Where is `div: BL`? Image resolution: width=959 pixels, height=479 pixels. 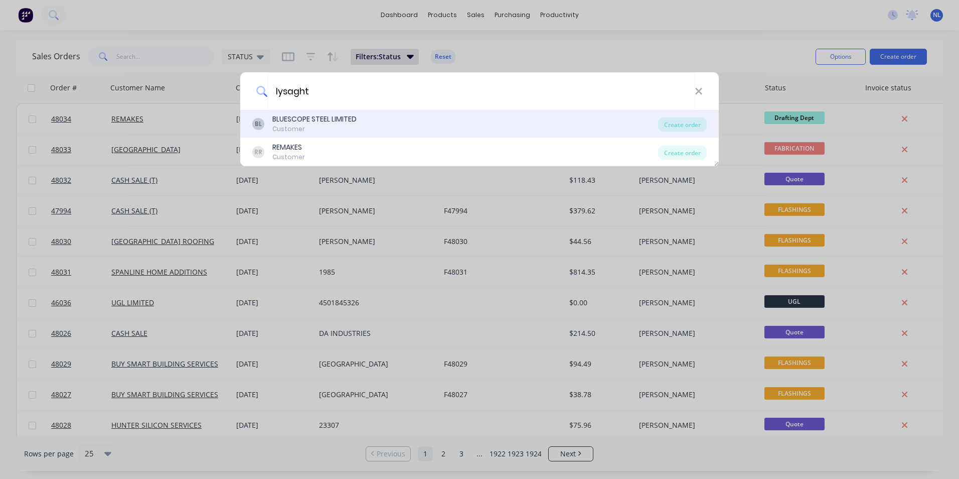
div: BL is located at coordinates (258, 124).